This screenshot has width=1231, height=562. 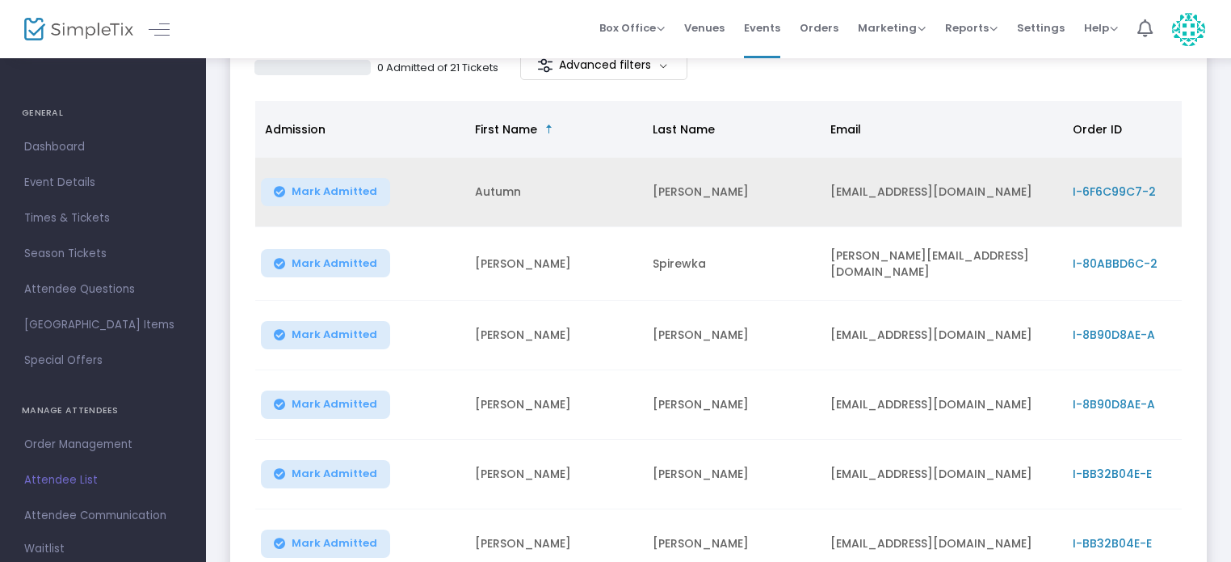 I want to click on h4: GENERAL, so click(x=103, y=113).